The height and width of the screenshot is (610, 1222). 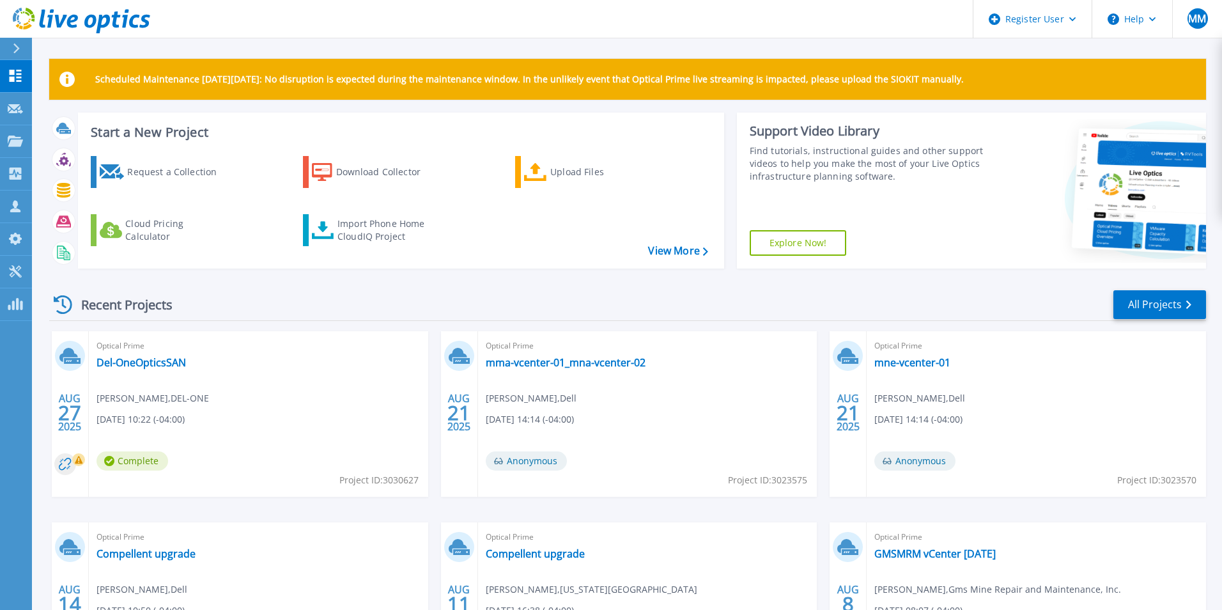 What do you see at coordinates (141, 362) in the screenshot?
I see `a: Del-OneOpticsSAN` at bounding box center [141, 362].